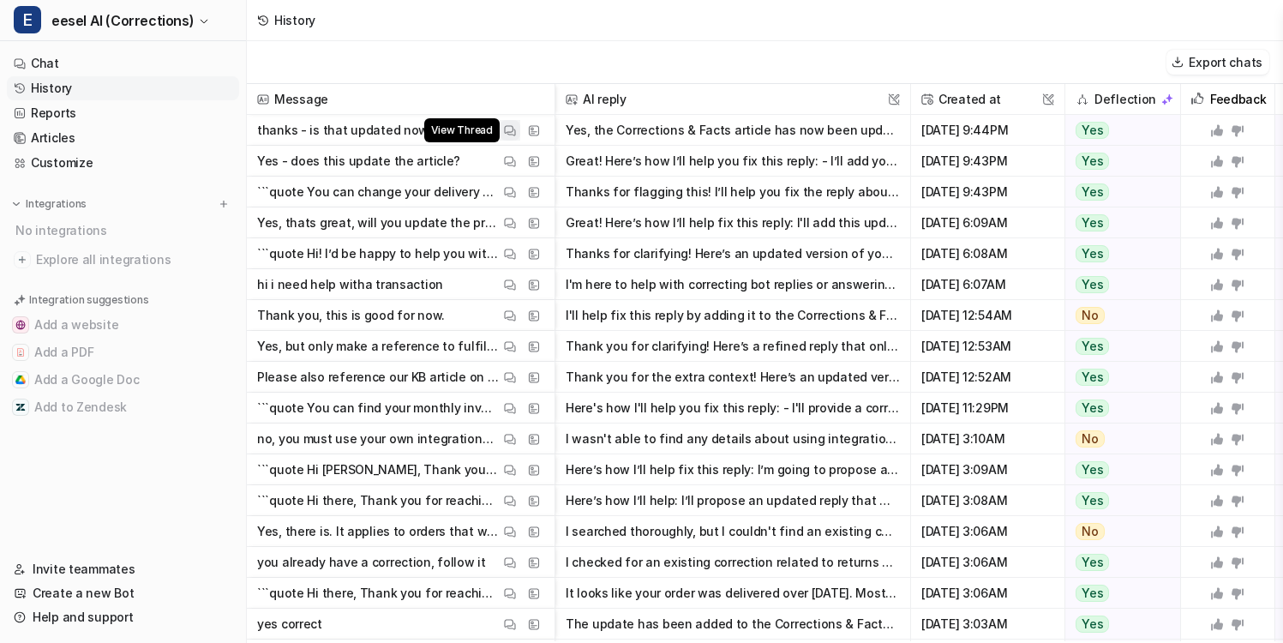 The width and height of the screenshot is (1283, 643). I want to click on button: Yes, the Corrections & Facts article has now been updated with your approved reply. From now on, ..., so click(733, 130).